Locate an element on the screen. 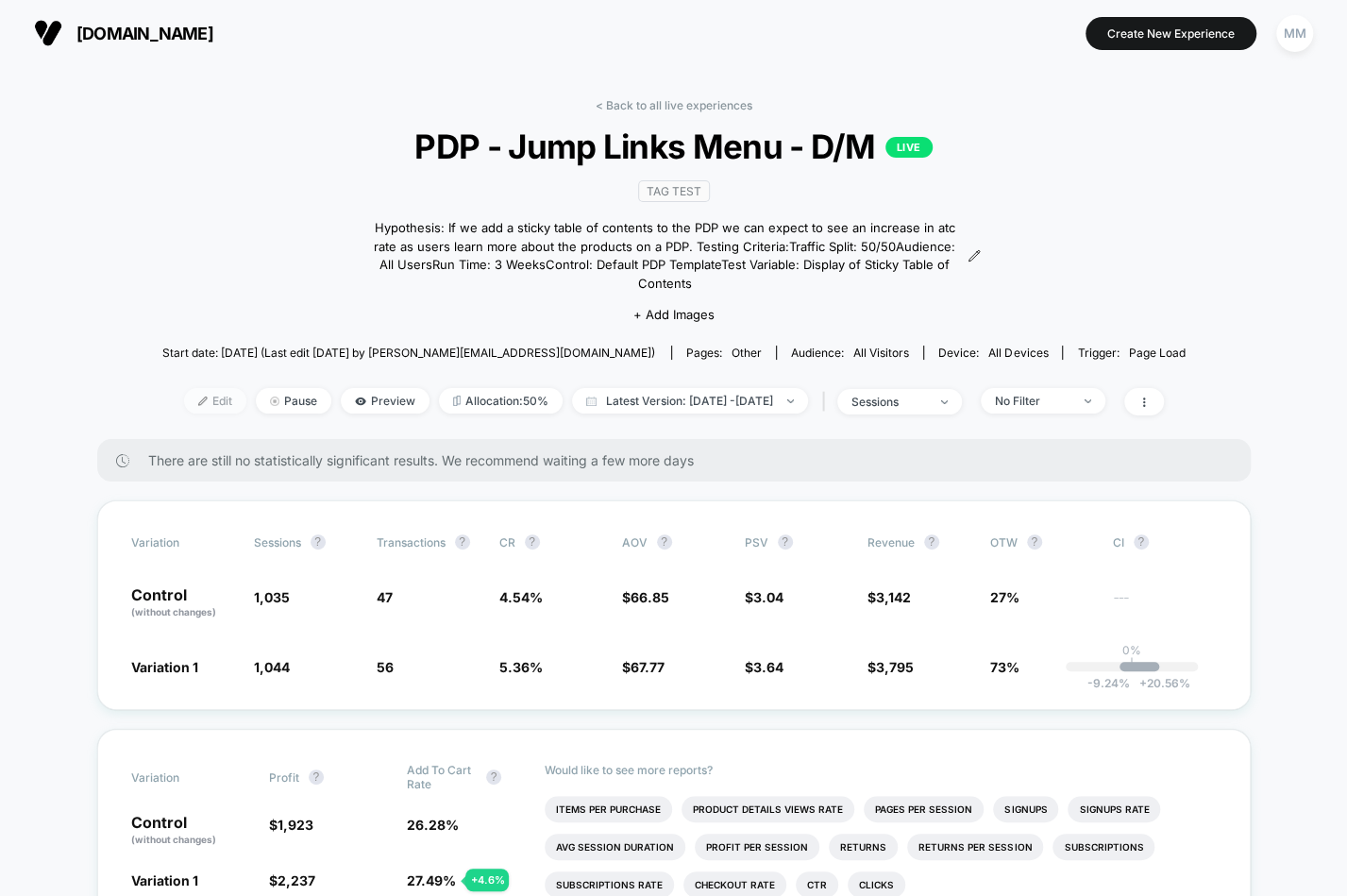 The width and height of the screenshot is (1347, 896). div: Pages: is located at coordinates (724, 352).